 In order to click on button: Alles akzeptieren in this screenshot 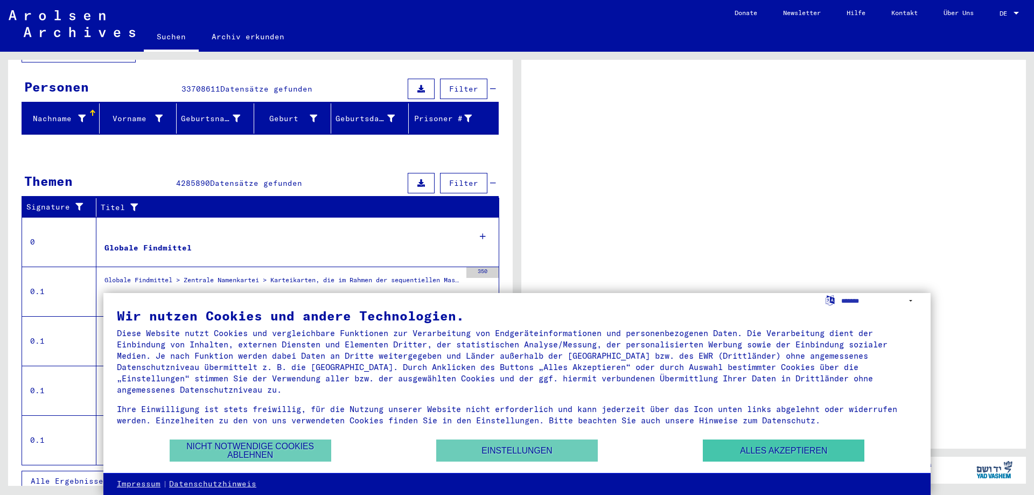, I will do `click(783, 450)`.